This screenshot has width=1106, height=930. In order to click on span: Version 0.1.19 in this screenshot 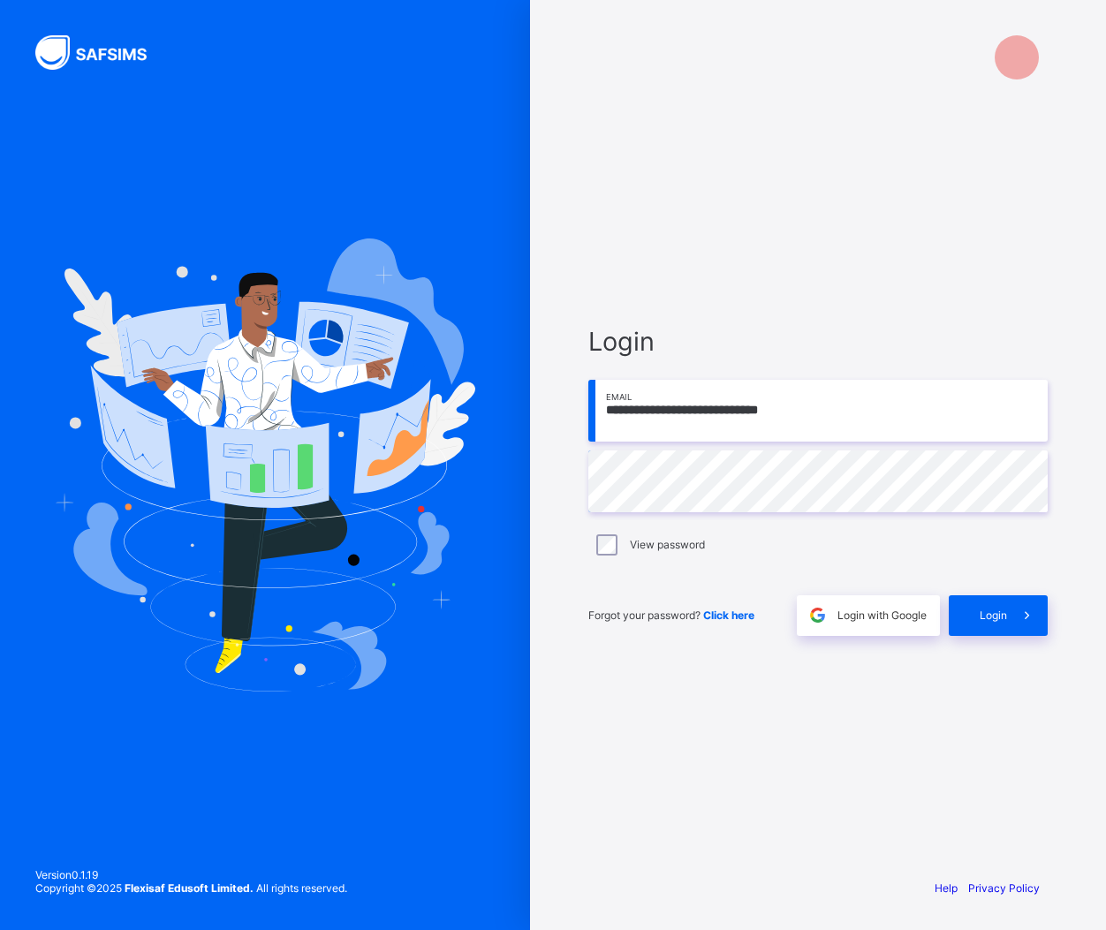, I will do `click(191, 874)`.